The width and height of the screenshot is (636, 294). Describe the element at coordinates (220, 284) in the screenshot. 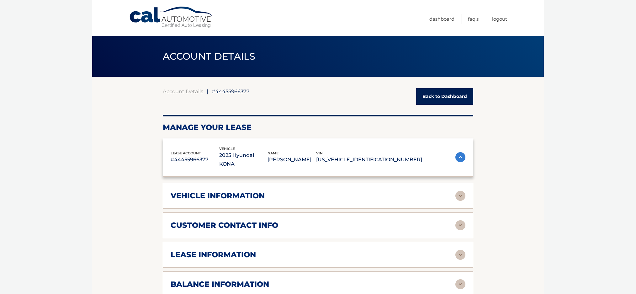

I see `h2: balance information` at that location.